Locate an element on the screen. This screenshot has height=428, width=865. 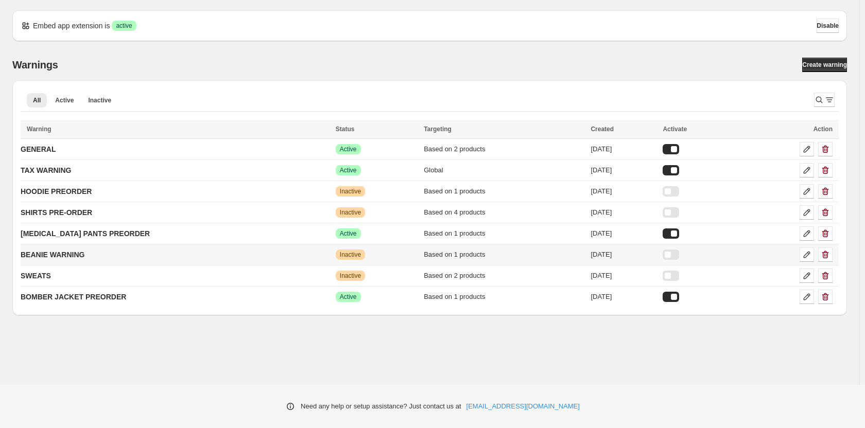
a: BEANIE WARNING is located at coordinates (53, 255).